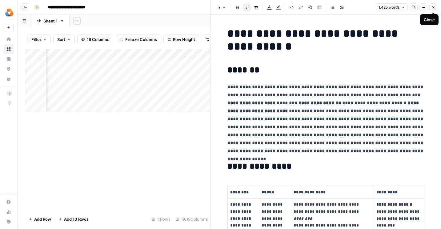  Describe the element at coordinates (9, 59) in the screenshot. I see `a: Insights` at that location.